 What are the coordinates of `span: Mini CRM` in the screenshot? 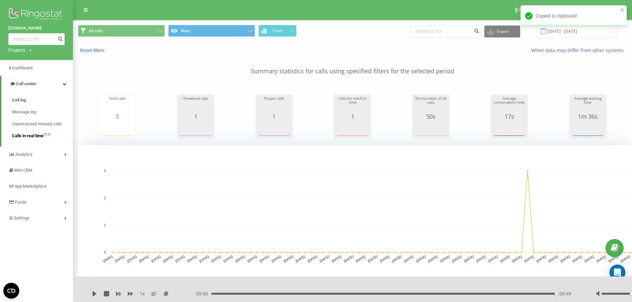 It's located at (23, 170).